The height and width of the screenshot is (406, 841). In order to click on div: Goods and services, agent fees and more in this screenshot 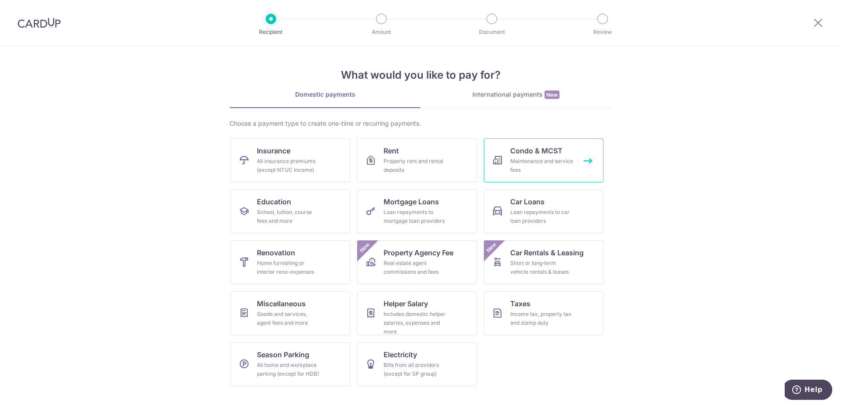, I will do `click(288, 319)`.